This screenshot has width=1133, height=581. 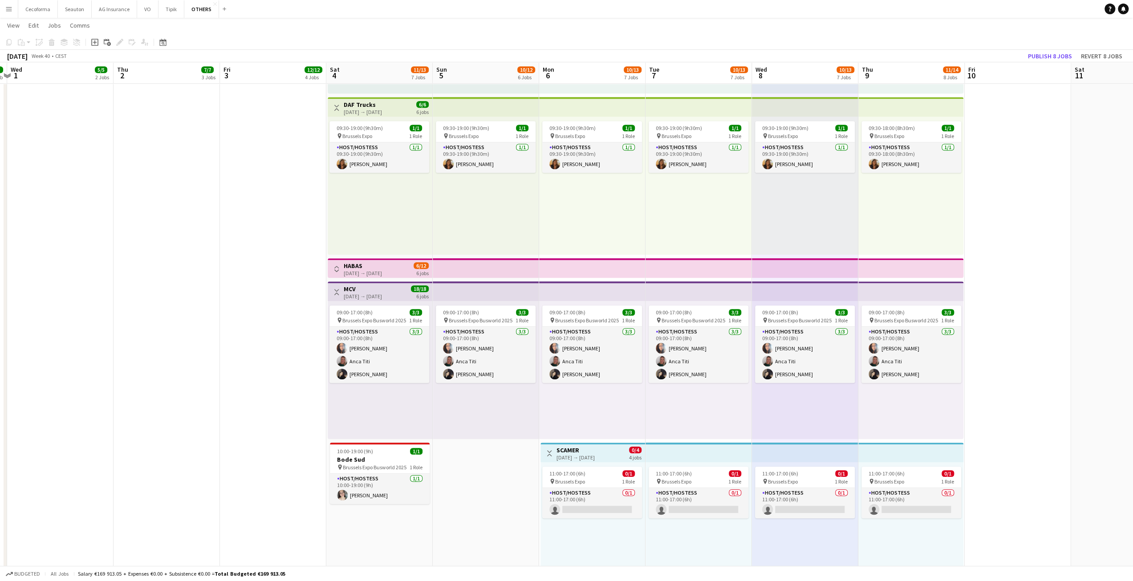 I want to click on a: Comms, so click(x=80, y=25).